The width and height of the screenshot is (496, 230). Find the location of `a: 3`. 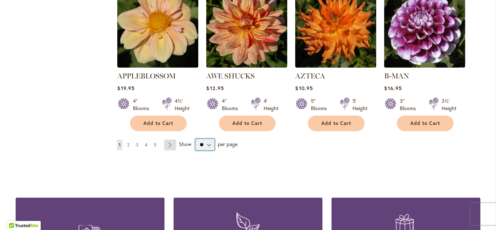

a: 3 is located at coordinates (137, 145).